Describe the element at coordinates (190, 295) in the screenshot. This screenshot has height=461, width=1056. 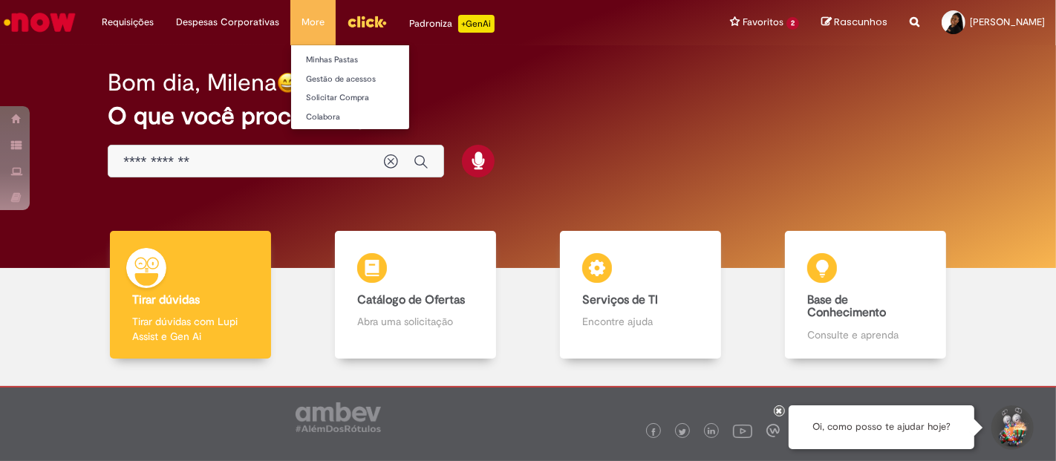
I see `a: Tirar dúvidas Tirar dúvidas com Lupi Assist e Gen Ai` at that location.